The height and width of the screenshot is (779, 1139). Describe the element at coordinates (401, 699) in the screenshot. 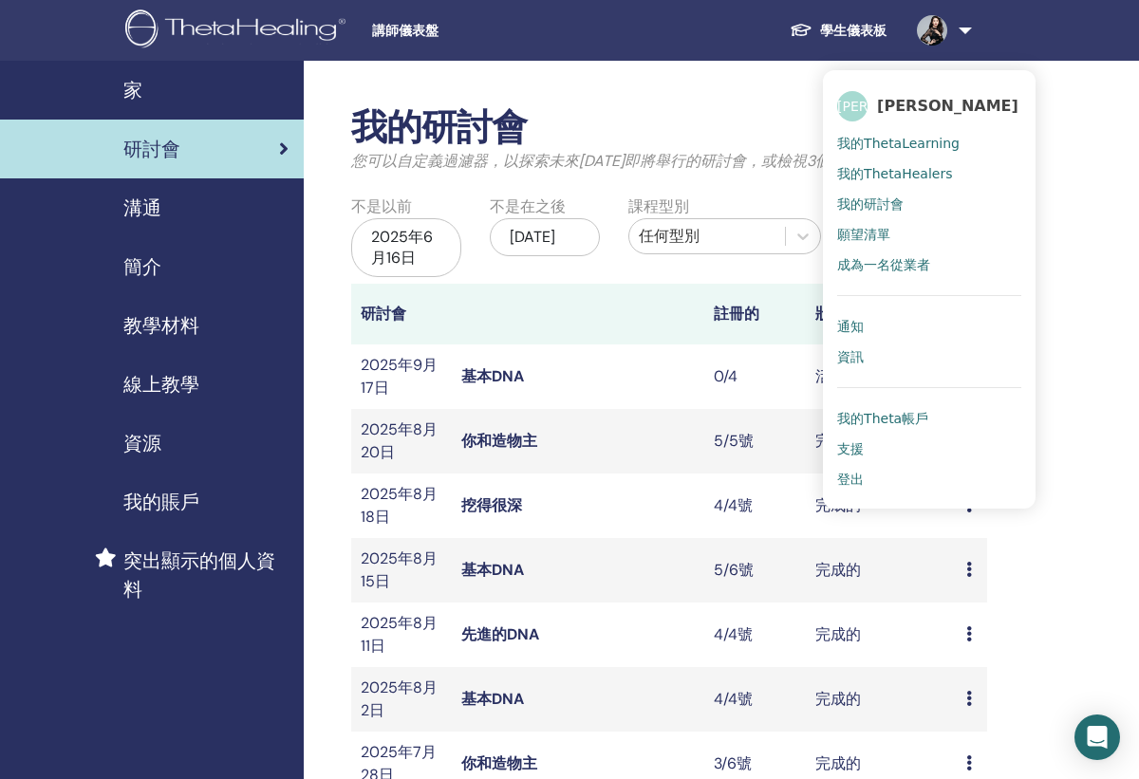

I see `td: 2025年8月2日` at that location.